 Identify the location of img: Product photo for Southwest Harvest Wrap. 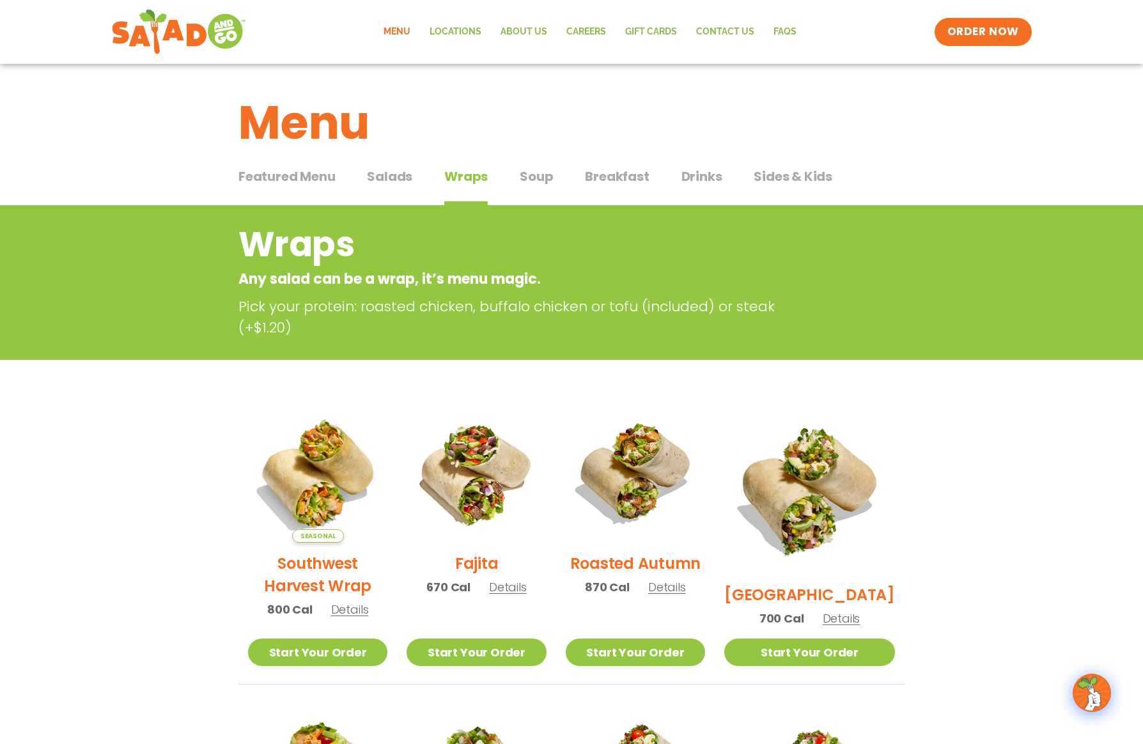
(318, 473).